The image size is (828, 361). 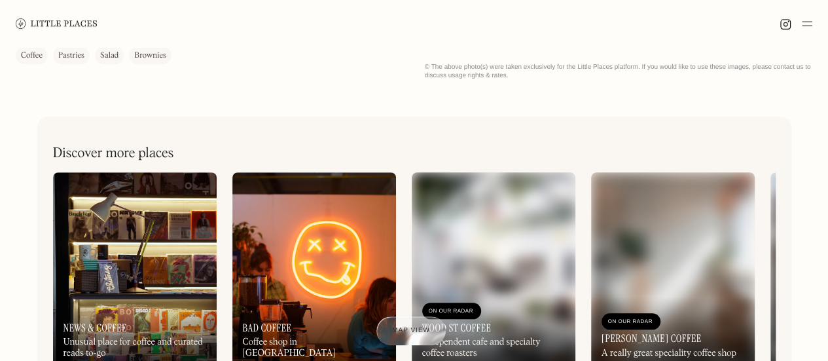 I want to click on div: Salad, so click(x=109, y=56).